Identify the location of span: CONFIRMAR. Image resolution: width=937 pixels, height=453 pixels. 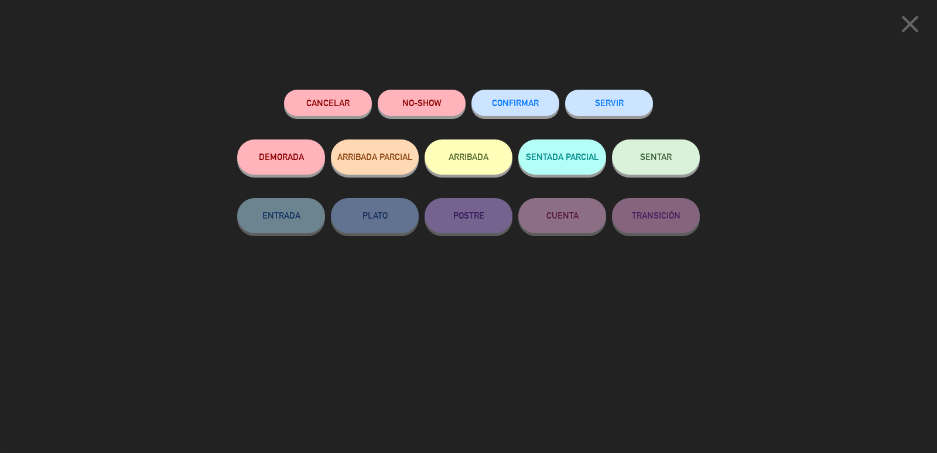
(516, 103).